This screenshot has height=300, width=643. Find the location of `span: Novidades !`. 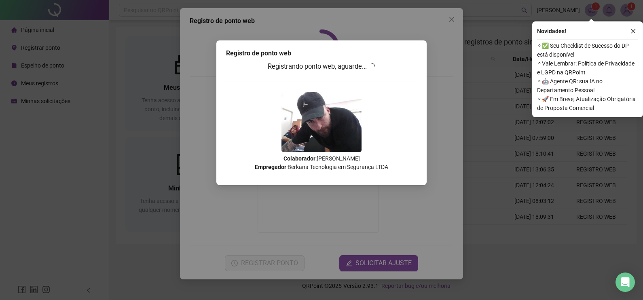

span: Novidades ! is located at coordinates (552, 31).